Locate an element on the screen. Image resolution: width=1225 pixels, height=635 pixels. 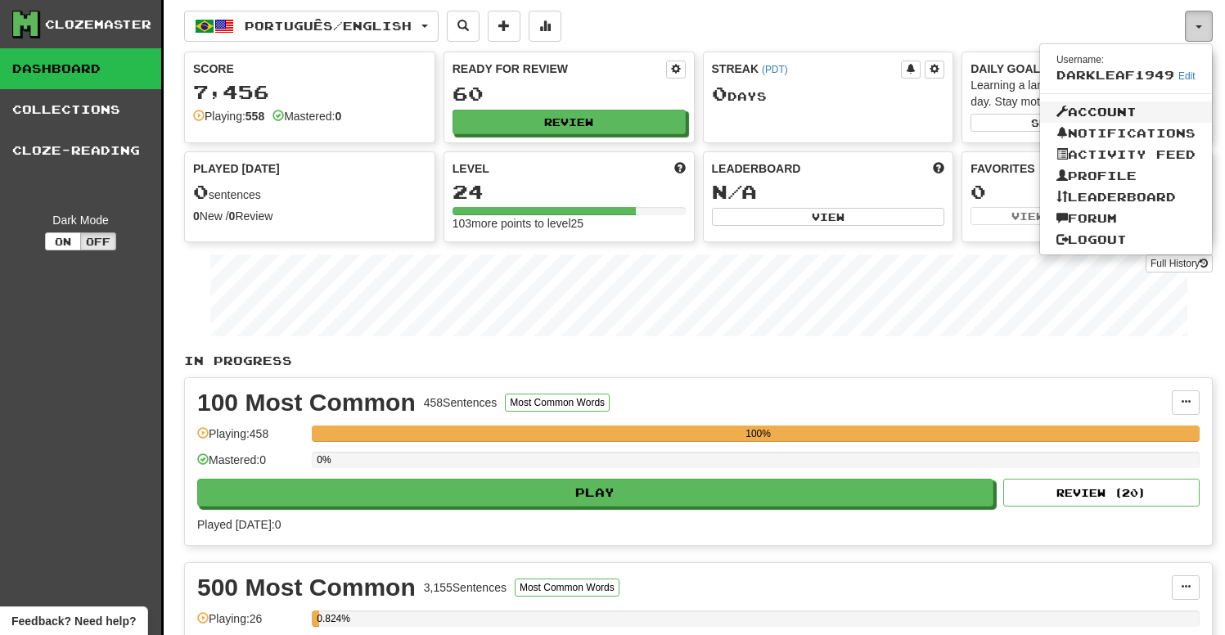
a: Account is located at coordinates (1126, 112).